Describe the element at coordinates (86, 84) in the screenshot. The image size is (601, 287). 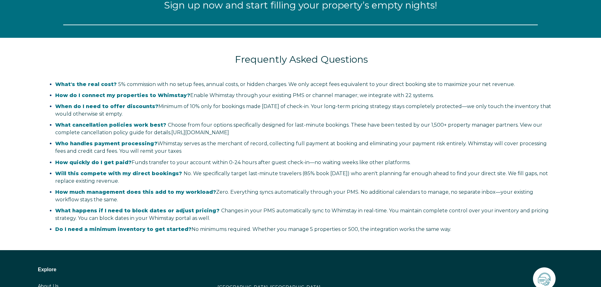
I see `span: What's the real cost?` at that location.